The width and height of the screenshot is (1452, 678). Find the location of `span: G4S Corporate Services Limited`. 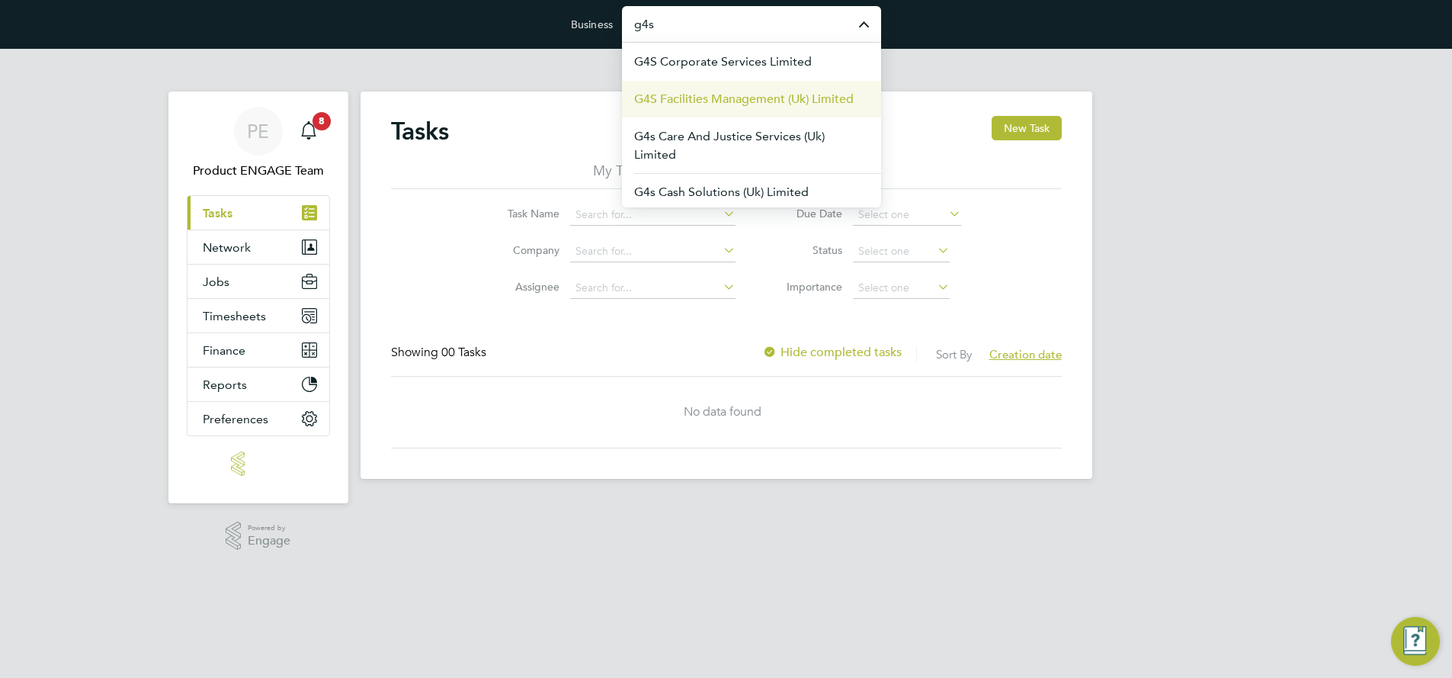

span: G4S Corporate Services Limited is located at coordinates (723, 62).